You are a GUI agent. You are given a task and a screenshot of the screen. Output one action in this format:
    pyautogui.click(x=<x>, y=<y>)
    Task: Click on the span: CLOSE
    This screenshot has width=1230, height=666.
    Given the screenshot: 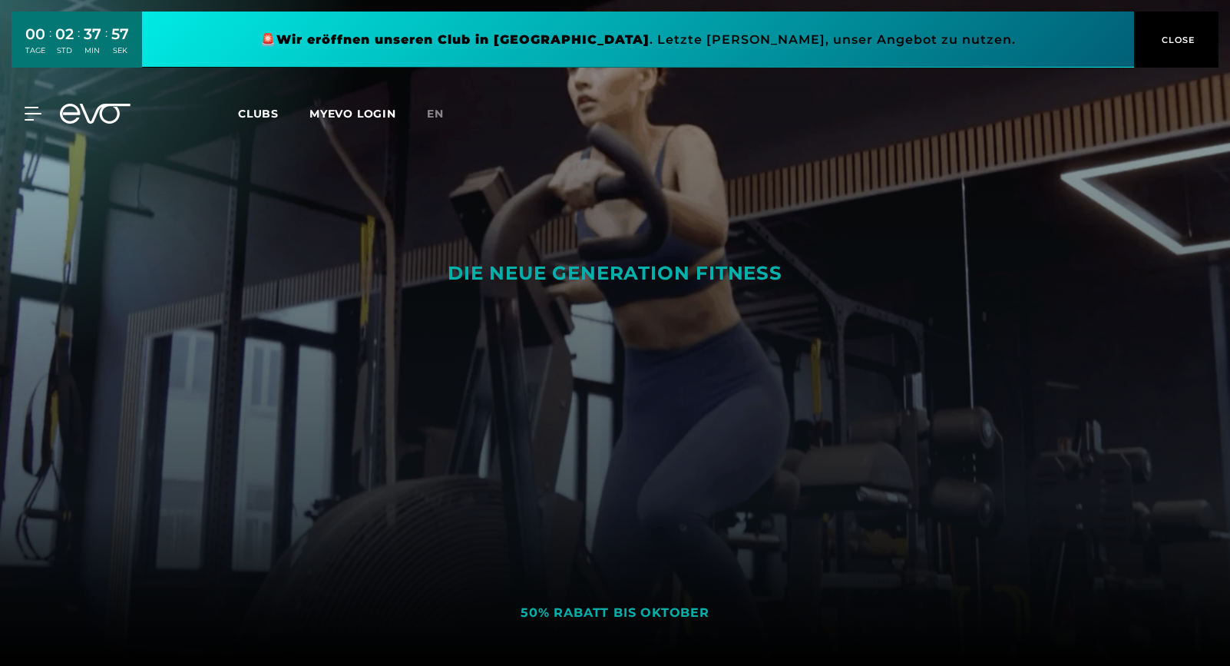 What is the action you would take?
    pyautogui.click(x=1176, y=40)
    